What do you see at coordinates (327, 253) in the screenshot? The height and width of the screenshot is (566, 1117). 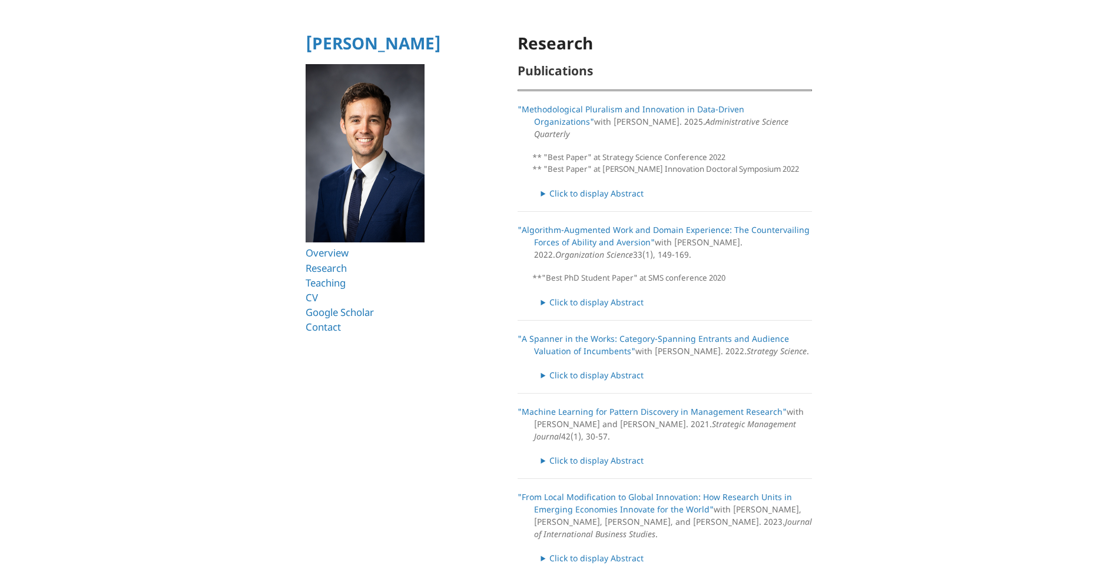 I see `a: Overview` at bounding box center [327, 253].